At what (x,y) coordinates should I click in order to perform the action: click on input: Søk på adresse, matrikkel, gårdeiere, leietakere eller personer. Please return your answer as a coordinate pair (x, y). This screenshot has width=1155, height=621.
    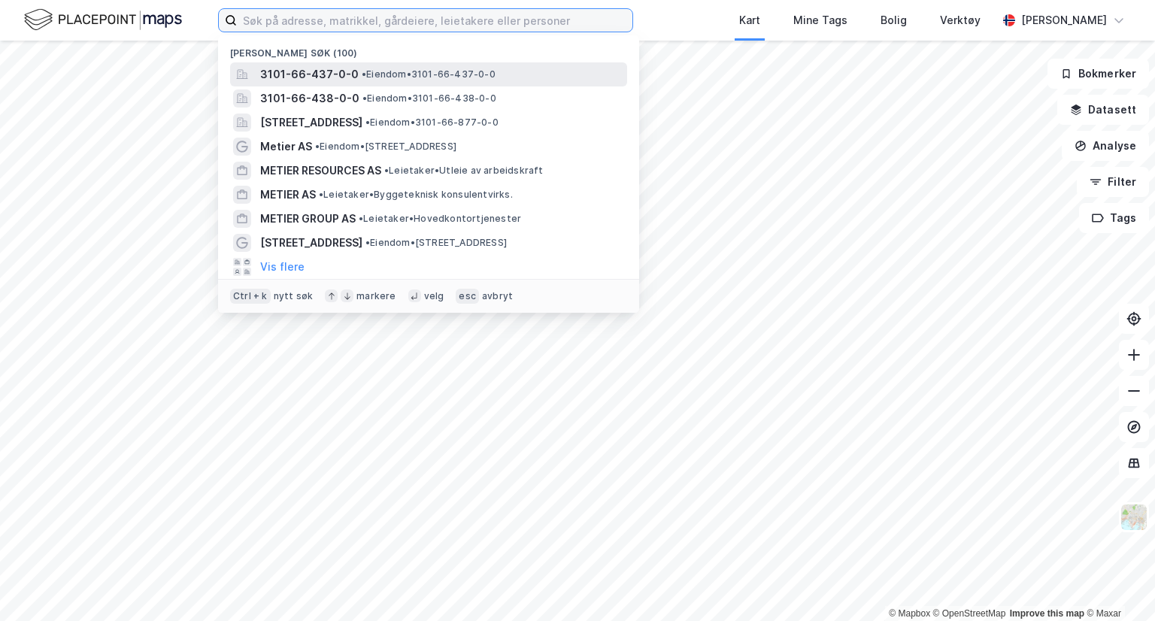
    Looking at the image, I should click on (435, 20).